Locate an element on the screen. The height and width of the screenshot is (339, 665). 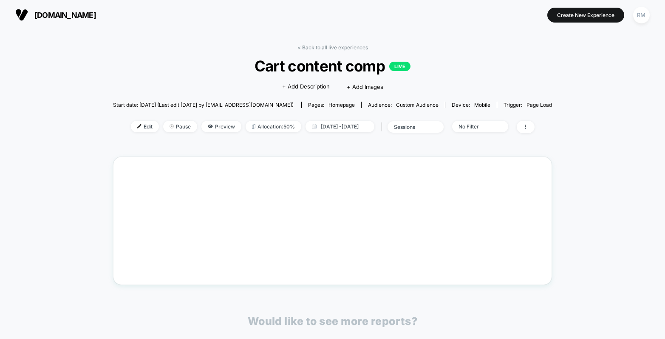
span: + Add Images is located at coordinates (365, 87).